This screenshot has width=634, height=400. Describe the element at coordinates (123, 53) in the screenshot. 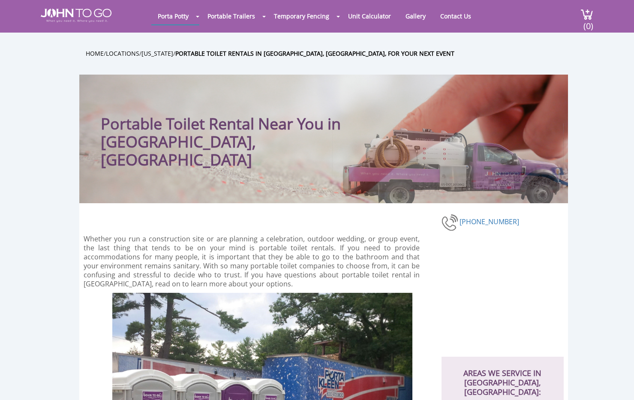

I see `a: Locations` at that location.